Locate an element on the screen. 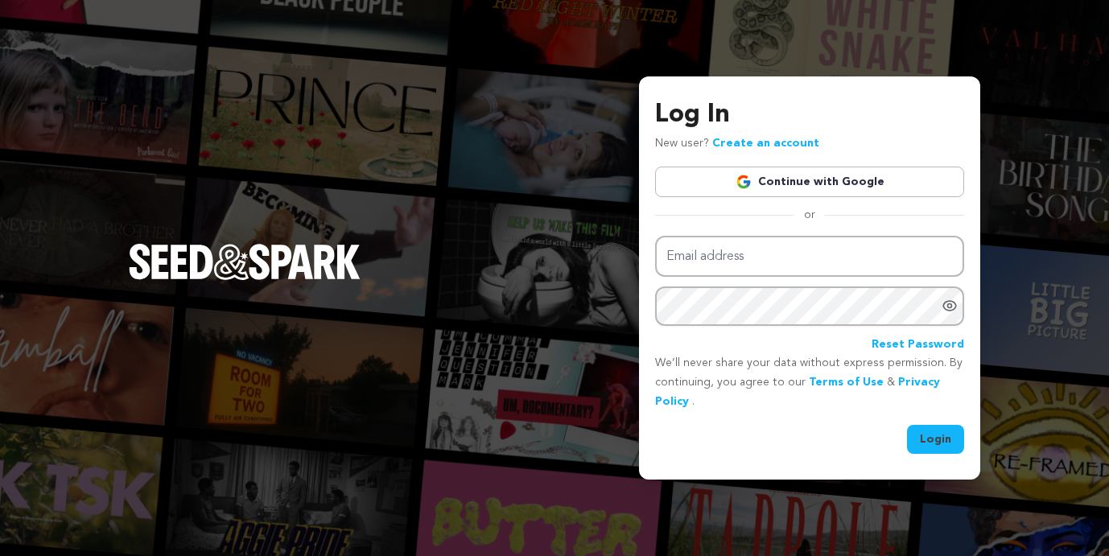 Image resolution: width=1109 pixels, height=556 pixels. img: Google logo is located at coordinates (744, 182).